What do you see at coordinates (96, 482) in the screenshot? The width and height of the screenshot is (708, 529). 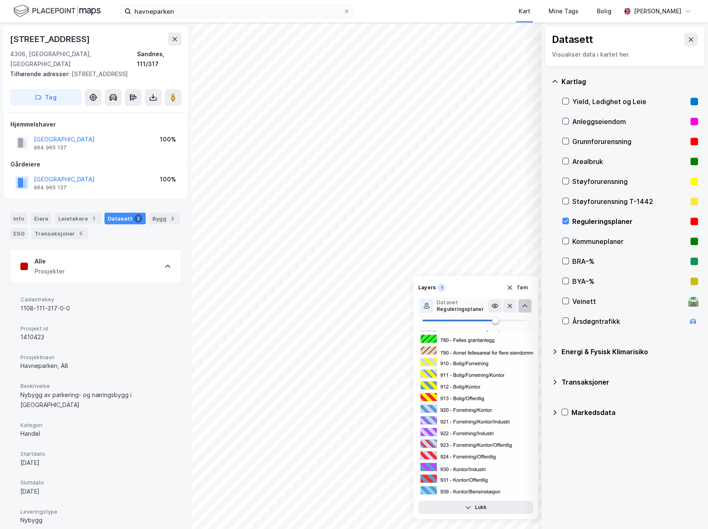 I see `span: Sluttdato` at bounding box center [96, 482].